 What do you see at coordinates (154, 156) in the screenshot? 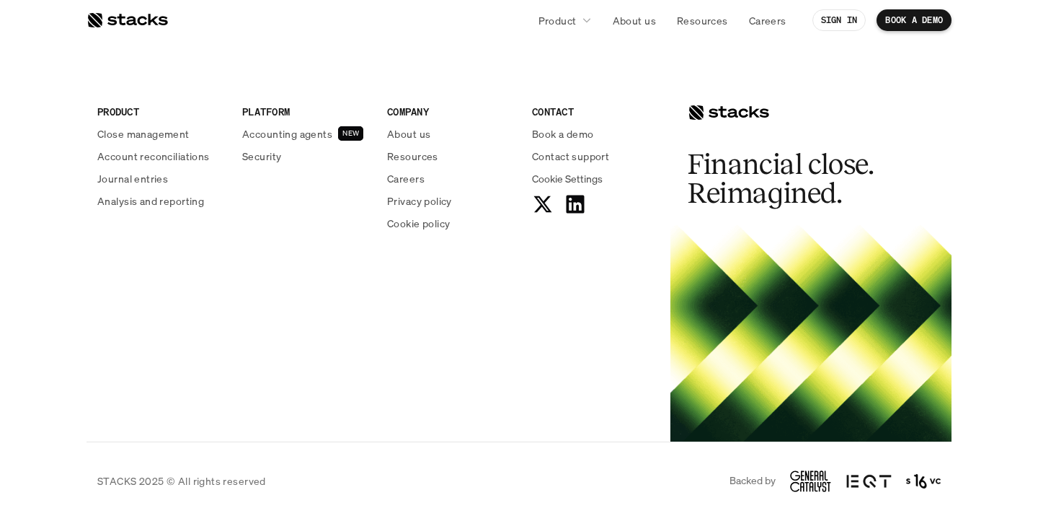
I see `p: Account reconciliations` at bounding box center [154, 156].